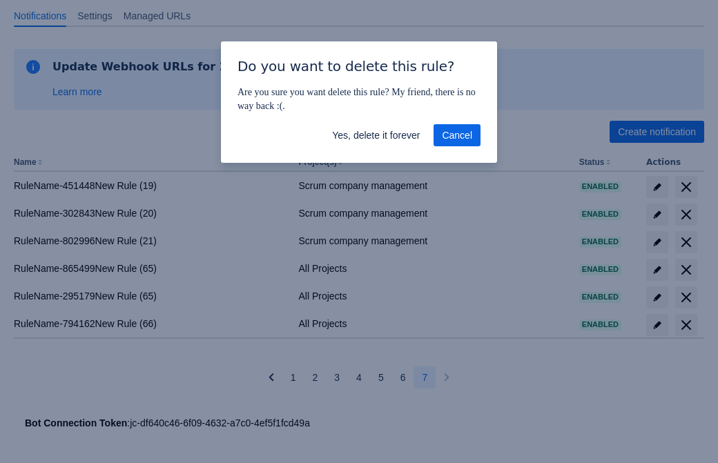  I want to click on button: Cancel, so click(457, 135).